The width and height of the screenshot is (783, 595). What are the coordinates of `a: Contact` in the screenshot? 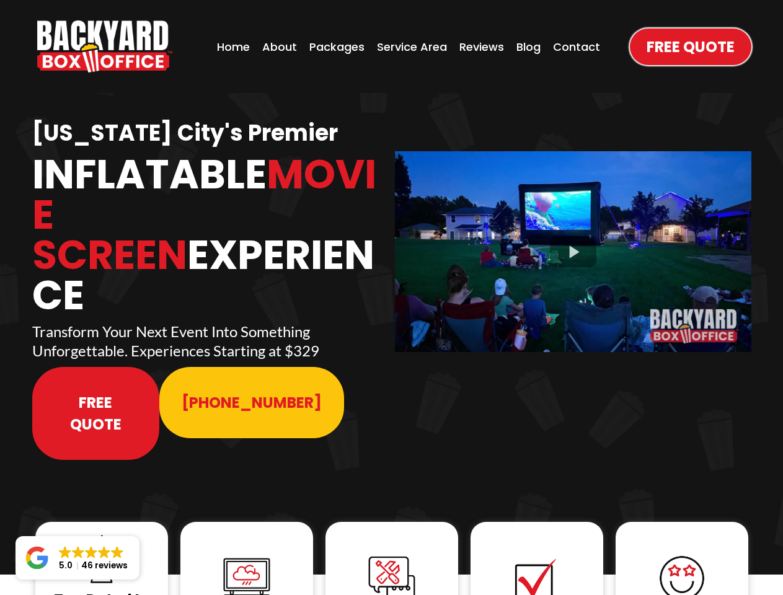 It's located at (576, 46).